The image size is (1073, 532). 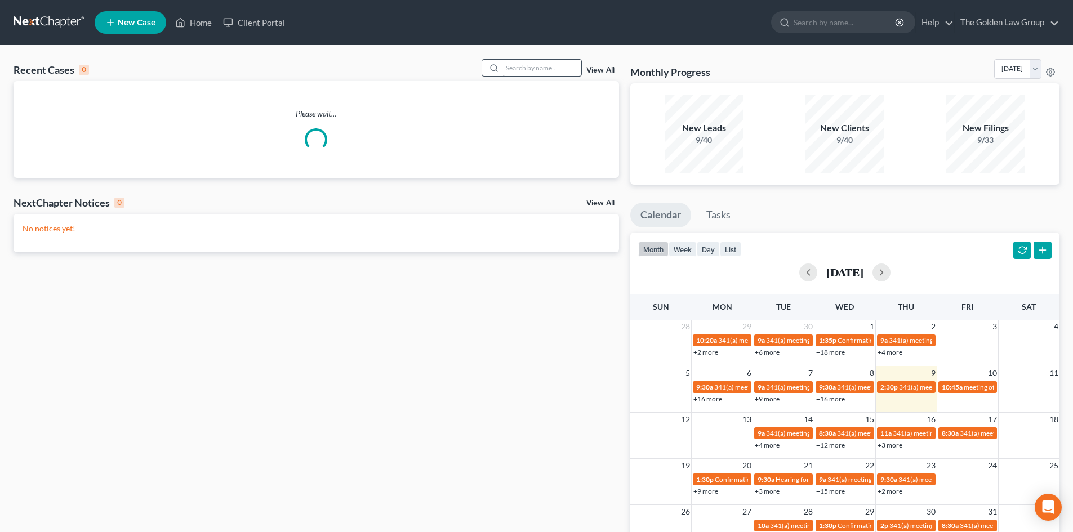 I want to click on span: Thu, so click(x=906, y=307).